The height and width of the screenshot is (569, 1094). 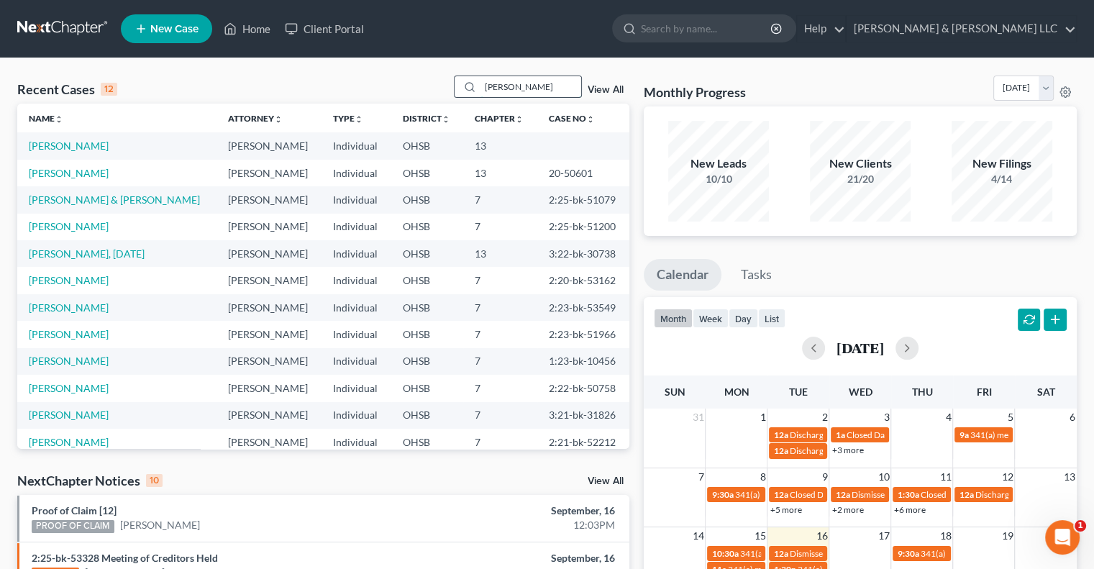 What do you see at coordinates (1007, 536) in the screenshot?
I see `span: 19` at bounding box center [1007, 536].